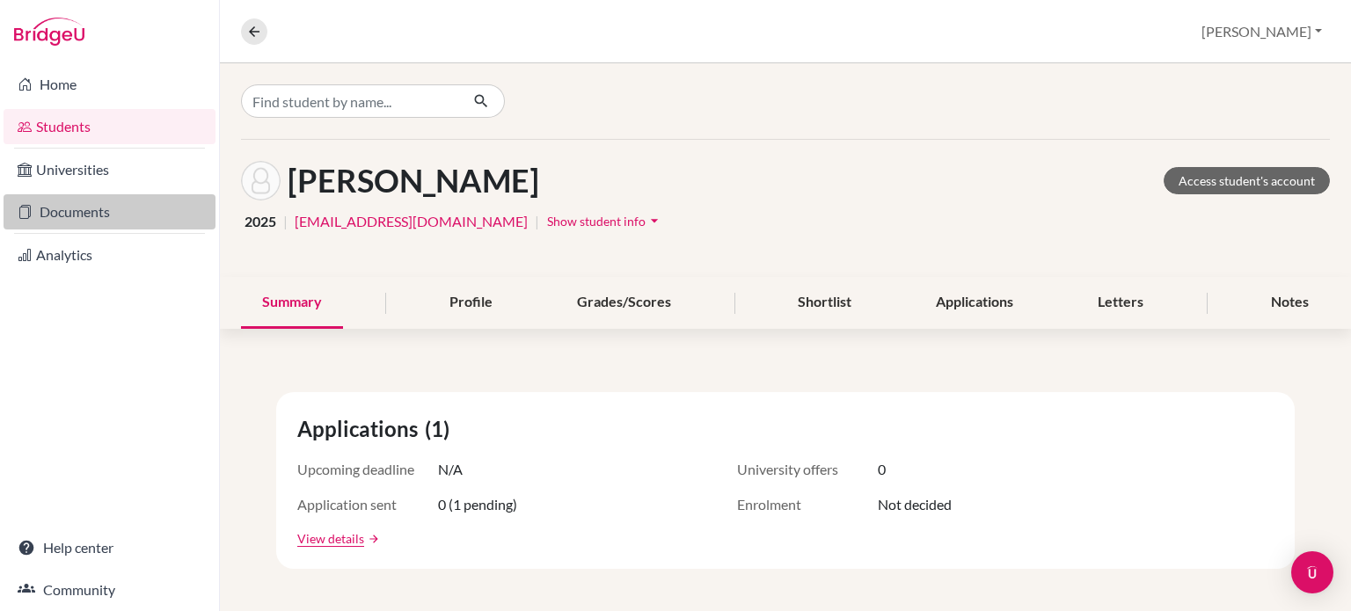 This screenshot has width=1351, height=611. What do you see at coordinates (1121, 303) in the screenshot?
I see `div: Letters` at bounding box center [1121, 303].